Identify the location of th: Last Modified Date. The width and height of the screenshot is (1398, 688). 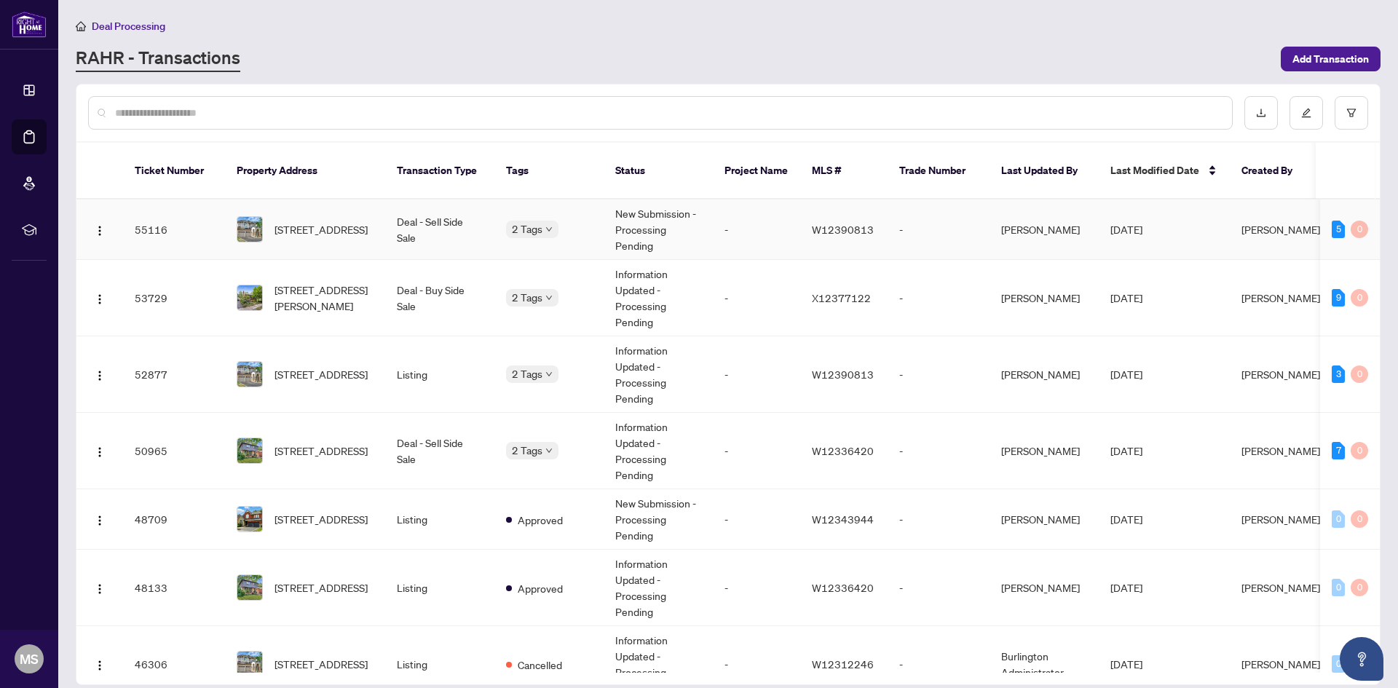
(1164, 171).